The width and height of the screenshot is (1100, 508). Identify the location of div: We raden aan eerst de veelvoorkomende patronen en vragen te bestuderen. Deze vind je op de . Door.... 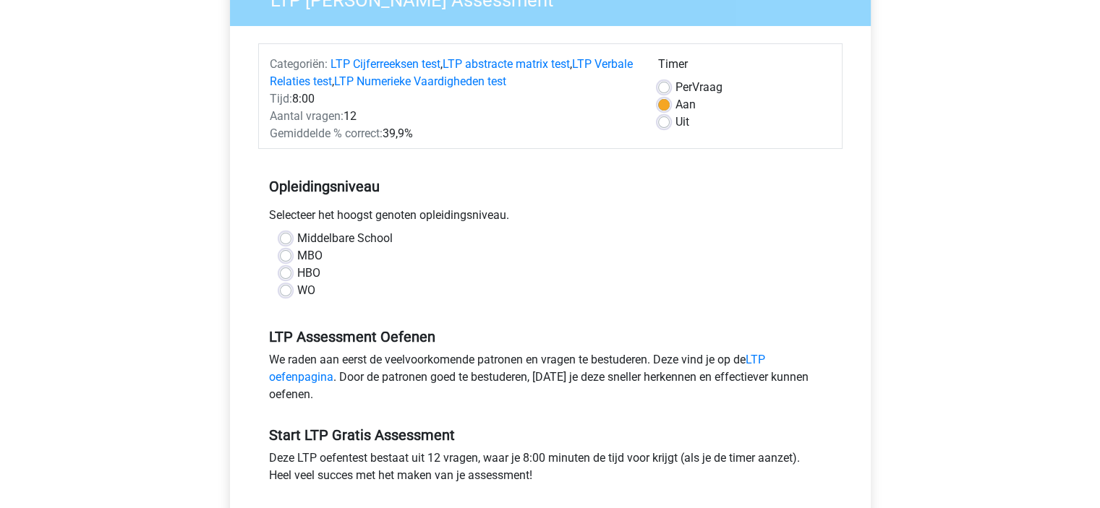
(550, 380).